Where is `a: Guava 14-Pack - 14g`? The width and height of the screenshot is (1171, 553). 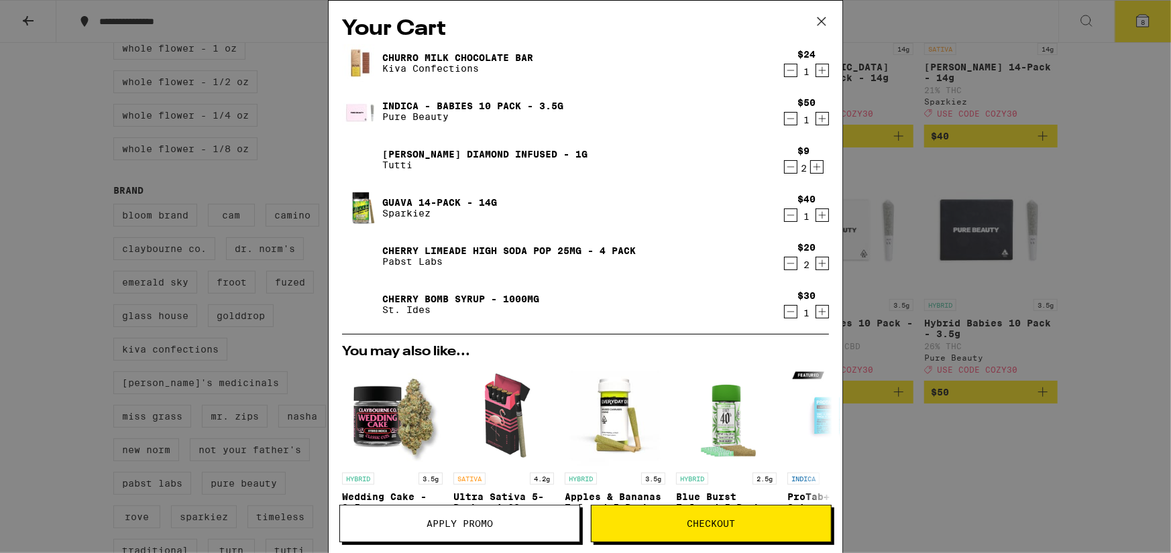 a: Guava 14-Pack - 14g is located at coordinates (439, 203).